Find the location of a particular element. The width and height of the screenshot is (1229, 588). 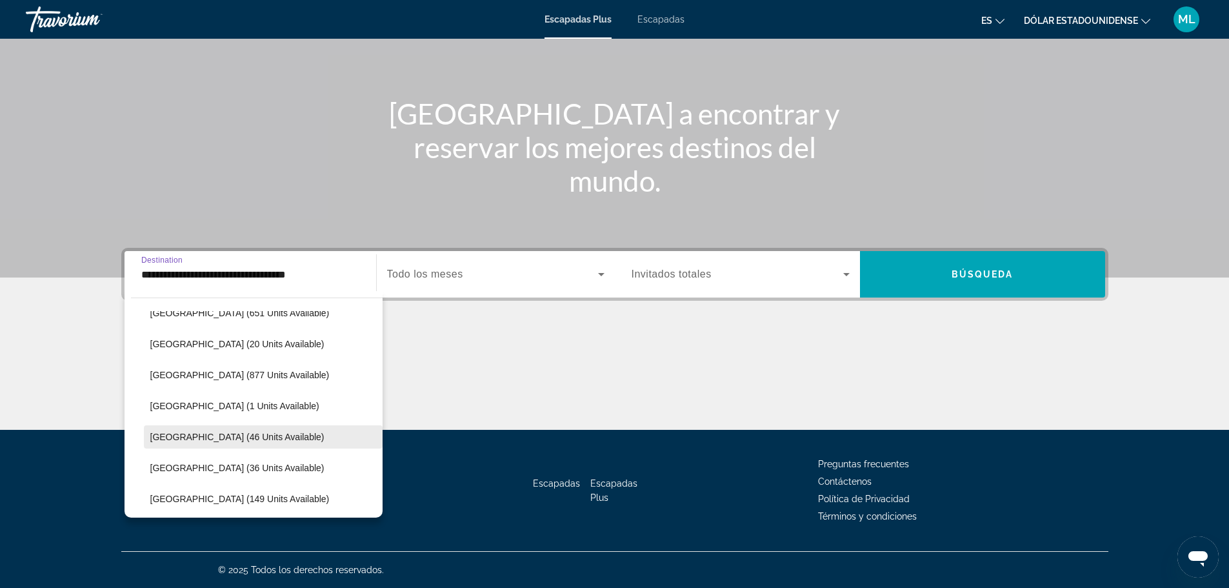

button: Cambiar moneda is located at coordinates (1087, 20).